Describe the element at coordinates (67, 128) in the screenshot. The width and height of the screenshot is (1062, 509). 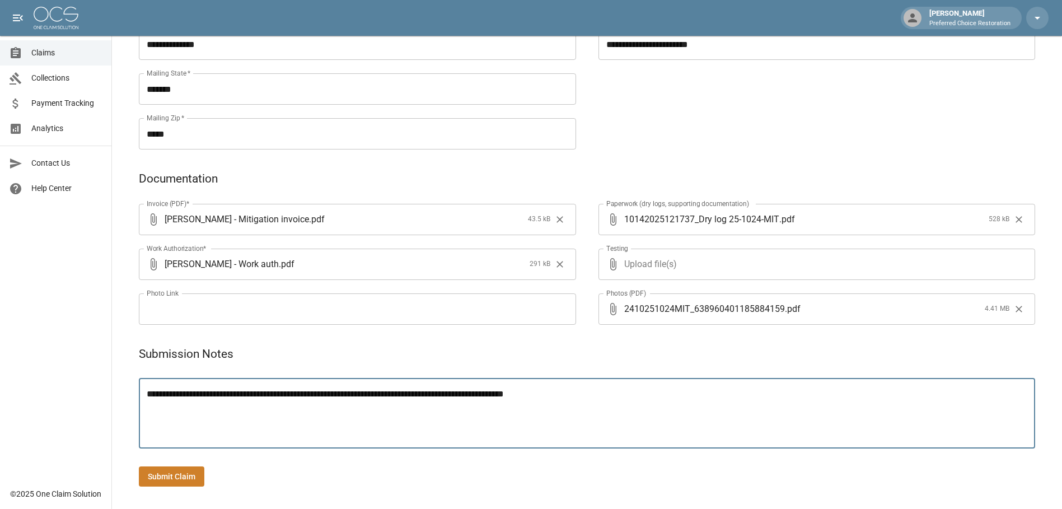
I see `span: Analytics` at that location.